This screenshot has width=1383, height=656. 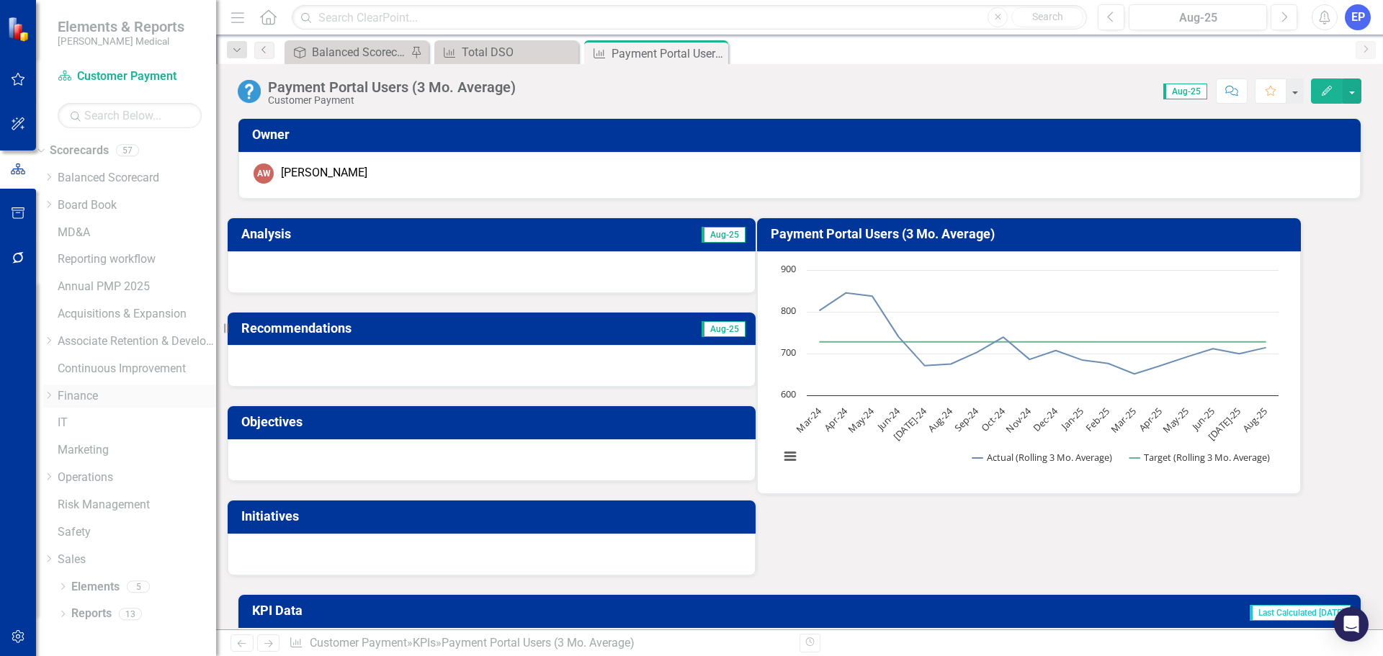 I want to click on input: Search ClearPoint..., so click(x=689, y=17).